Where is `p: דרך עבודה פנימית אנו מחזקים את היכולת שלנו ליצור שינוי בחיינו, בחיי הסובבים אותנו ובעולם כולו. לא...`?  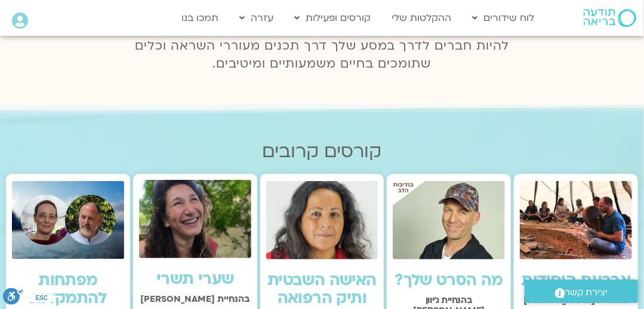
p: דרך עבודה פנימית אנו מחזקים את היכולת שלנו ליצור שינוי בחיינו, בחיי הסובבים אותנו ובעולם כולו. לא... is located at coordinates (322, 37).